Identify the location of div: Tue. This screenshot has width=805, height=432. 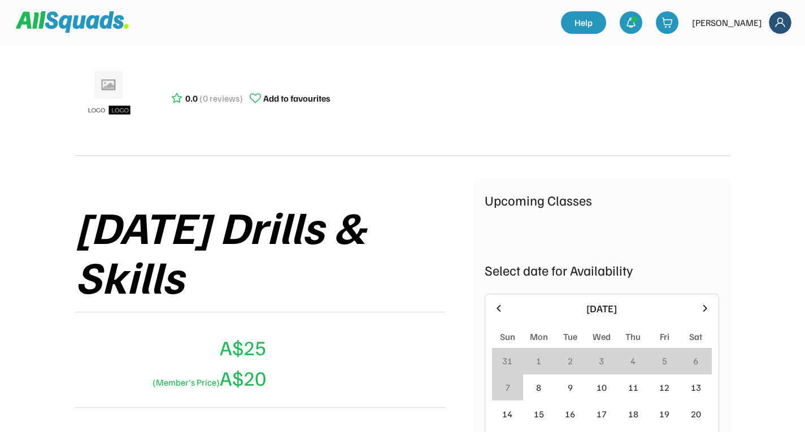
(570, 337).